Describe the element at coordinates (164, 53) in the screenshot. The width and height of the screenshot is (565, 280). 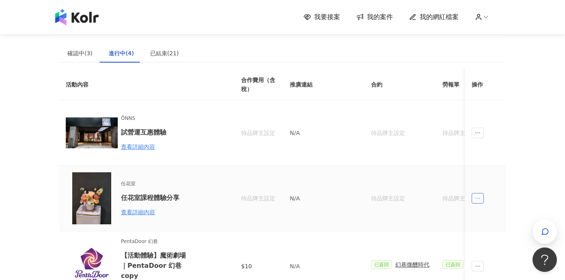
I see `div: 已結束(21)` at that location.